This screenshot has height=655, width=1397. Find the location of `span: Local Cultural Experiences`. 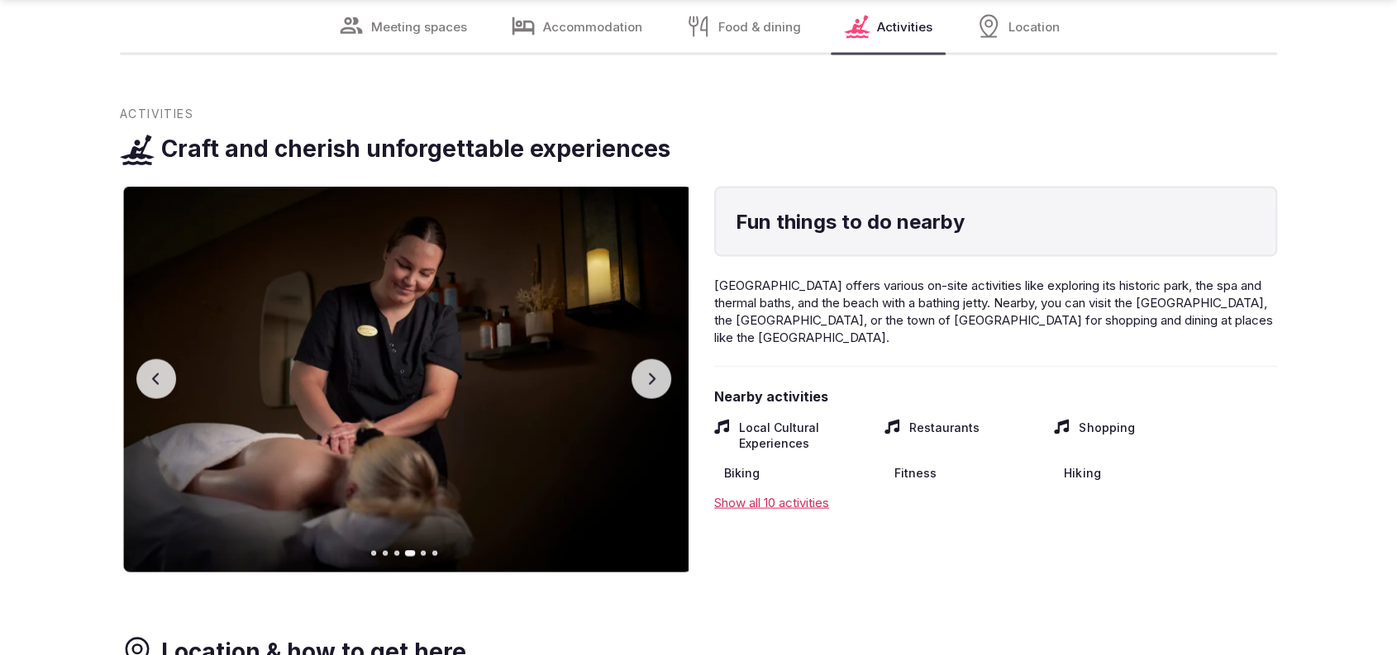

span: Local Cultural Experiences is located at coordinates (805, 436).